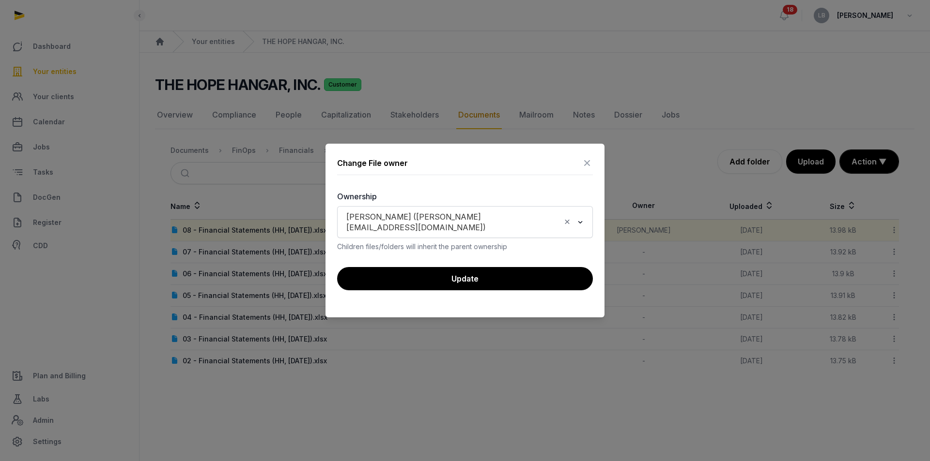 Image resolution: width=930 pixels, height=461 pixels. Describe the element at coordinates (465, 247) in the screenshot. I see `div: Children files/folders will inherit the parent ownership` at that location.